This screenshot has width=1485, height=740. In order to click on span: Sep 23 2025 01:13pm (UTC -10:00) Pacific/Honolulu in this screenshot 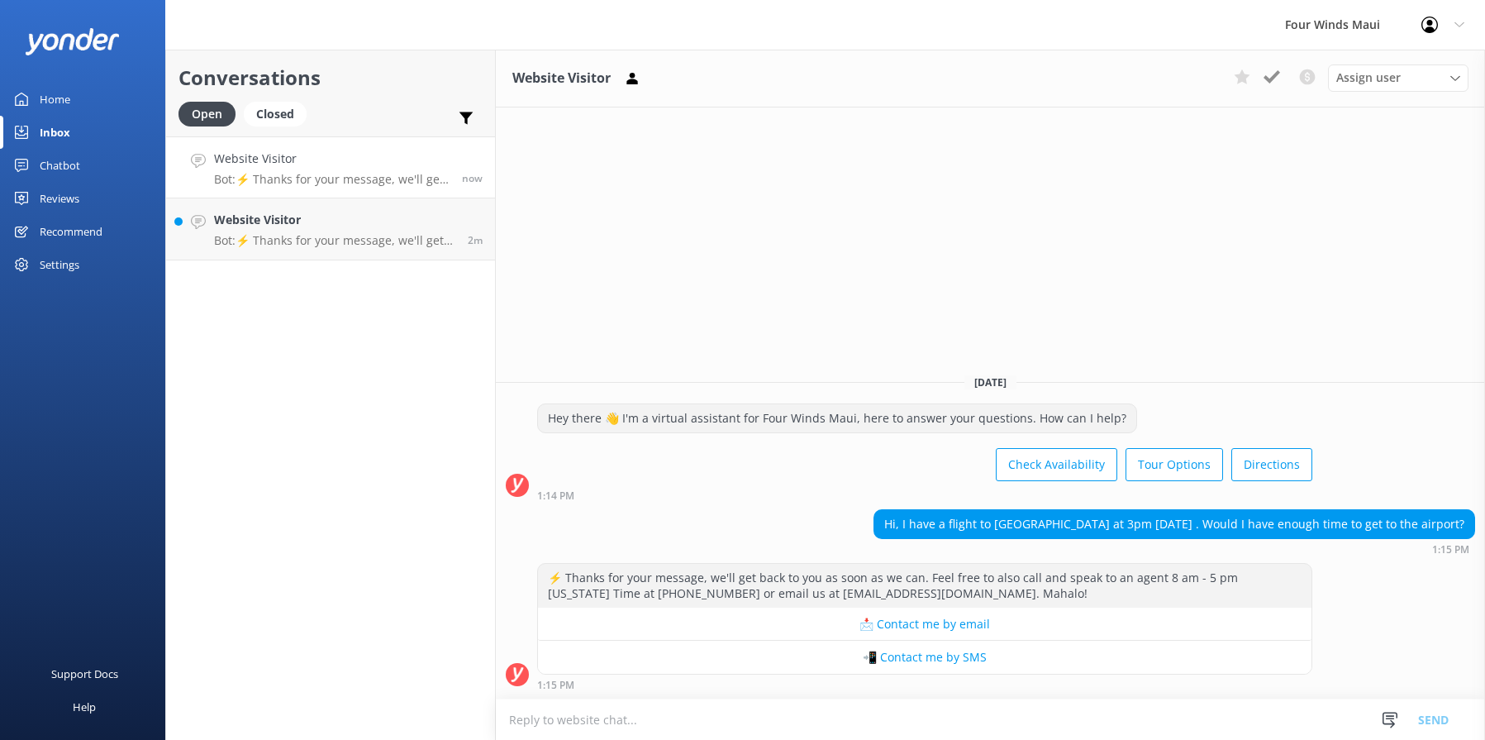, I will do `click(475, 240)`.